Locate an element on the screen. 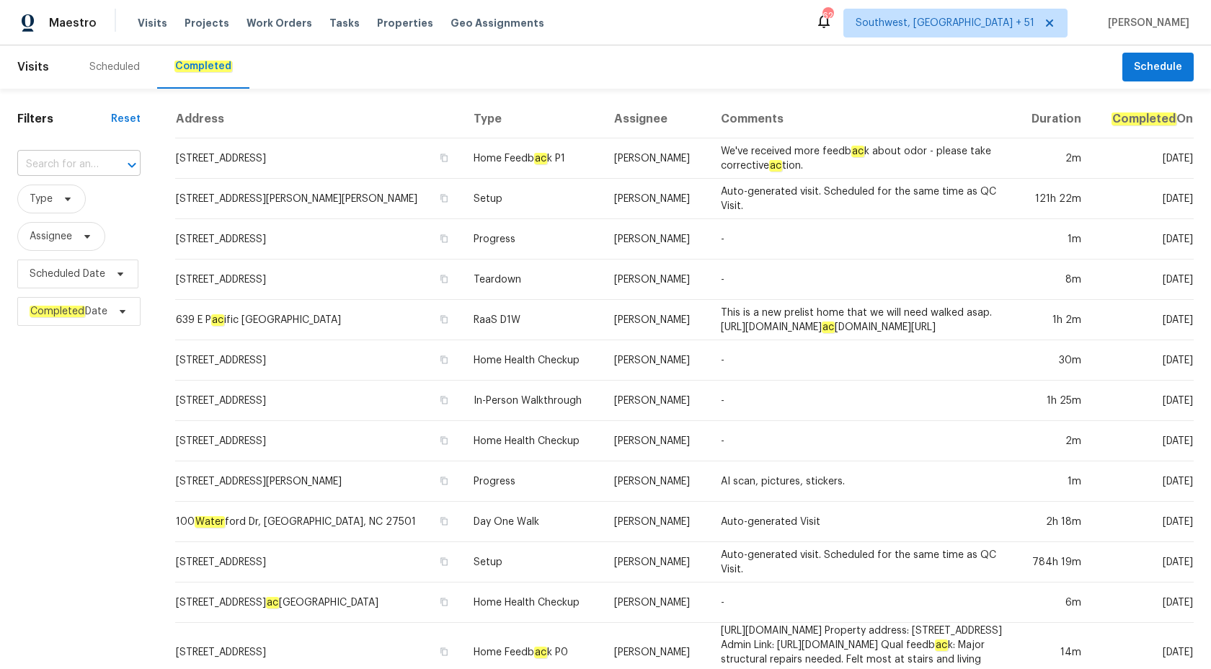  div: 622 is located at coordinates (828, 16).